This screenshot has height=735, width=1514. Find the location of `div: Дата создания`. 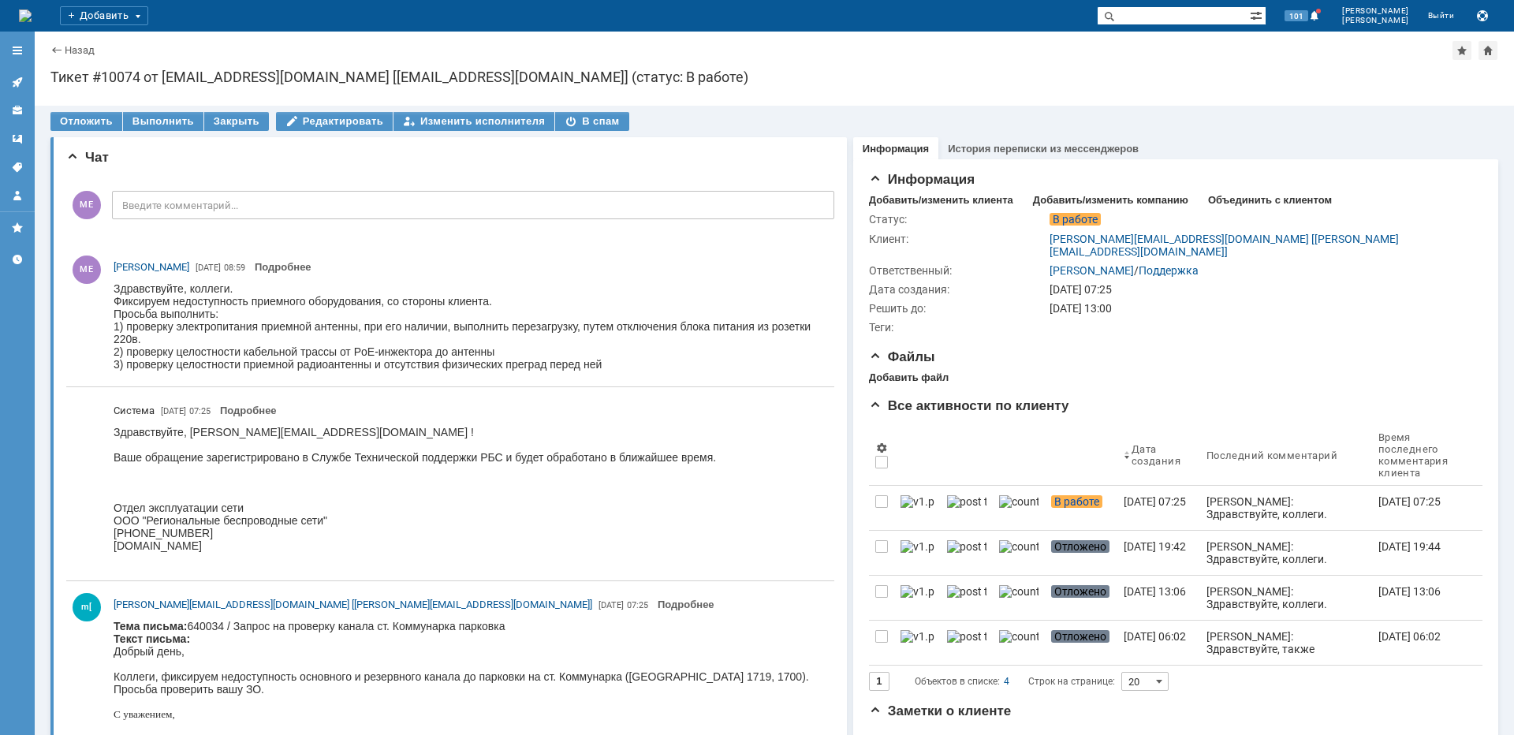

div: Дата создания is located at coordinates (1156, 455).